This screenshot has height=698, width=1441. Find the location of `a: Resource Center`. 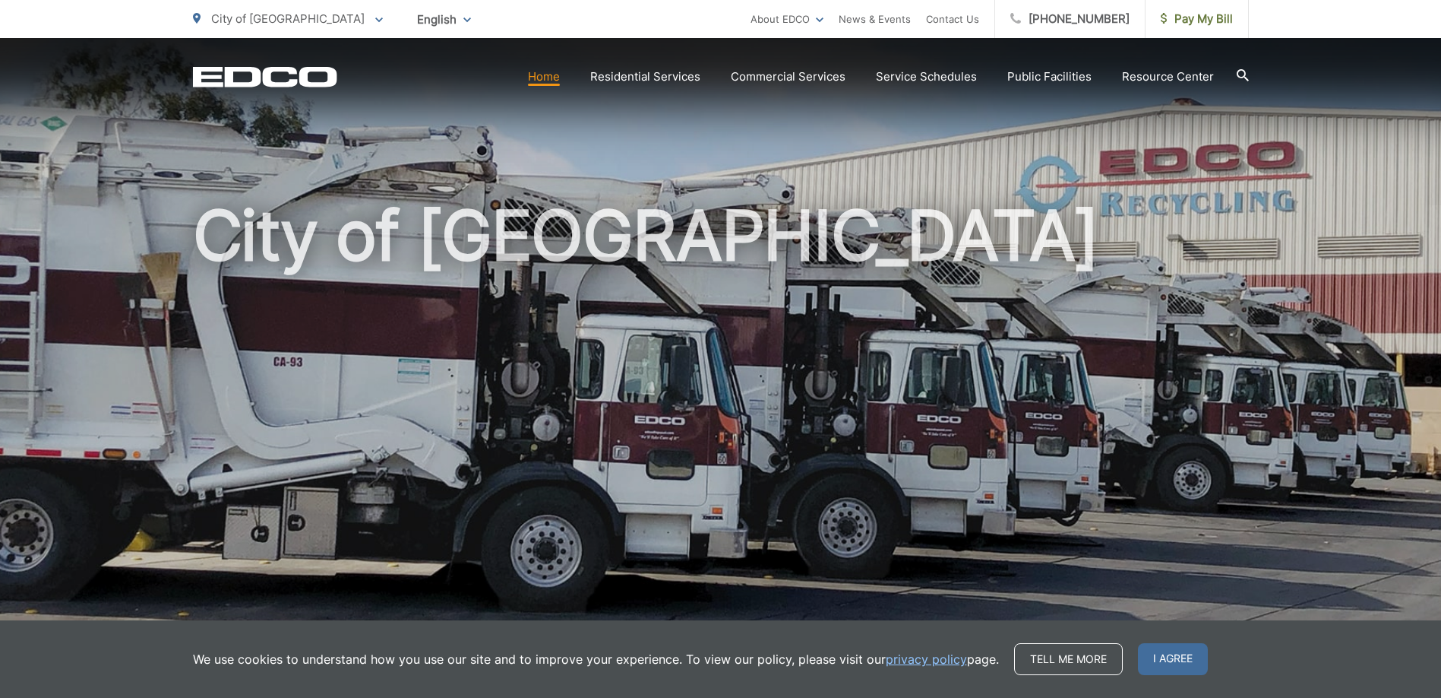

a: Resource Center is located at coordinates (1168, 77).